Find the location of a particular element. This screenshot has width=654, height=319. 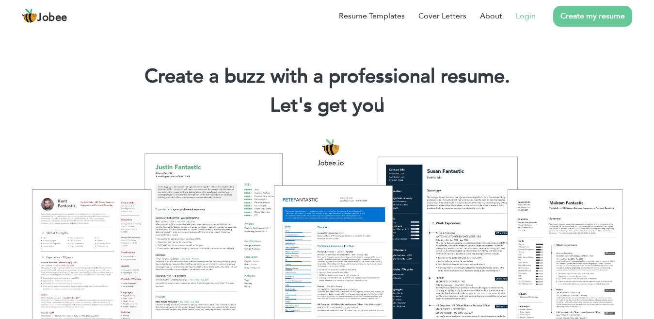

a: Login is located at coordinates (526, 16).